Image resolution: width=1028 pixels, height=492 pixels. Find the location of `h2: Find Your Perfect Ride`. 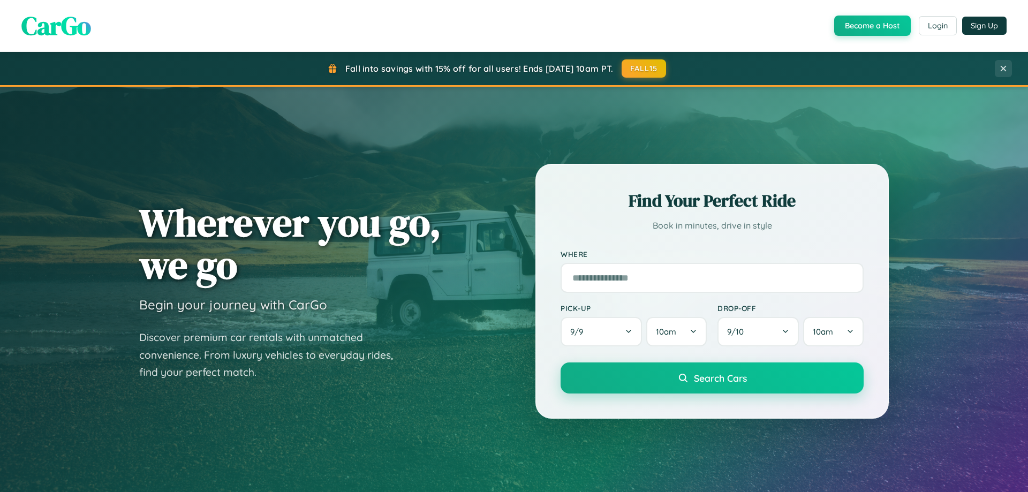

h2: Find Your Perfect Ride is located at coordinates (712, 201).